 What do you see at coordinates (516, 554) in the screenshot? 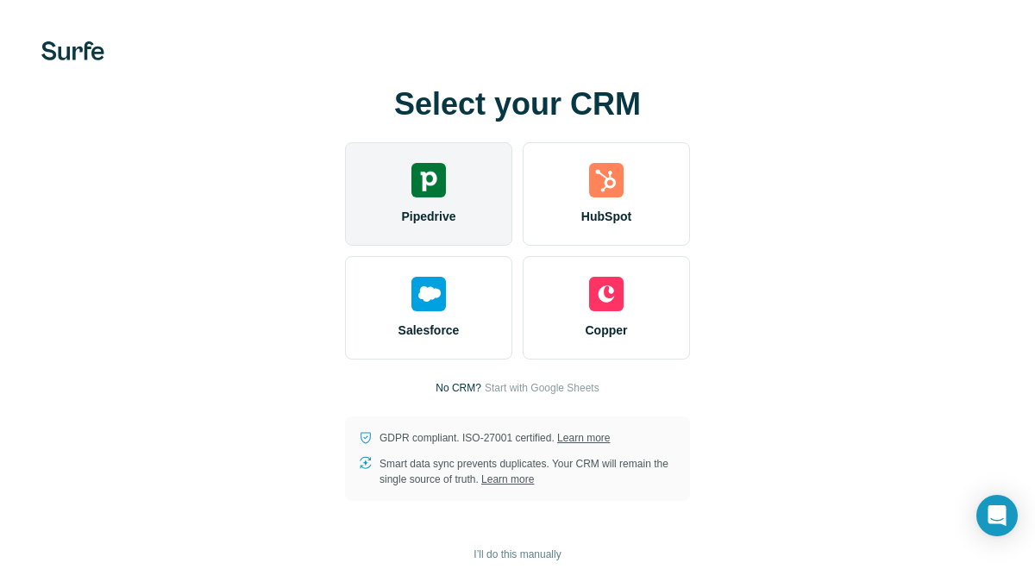
I see `button: I’ll do this manually` at bounding box center [516, 554].